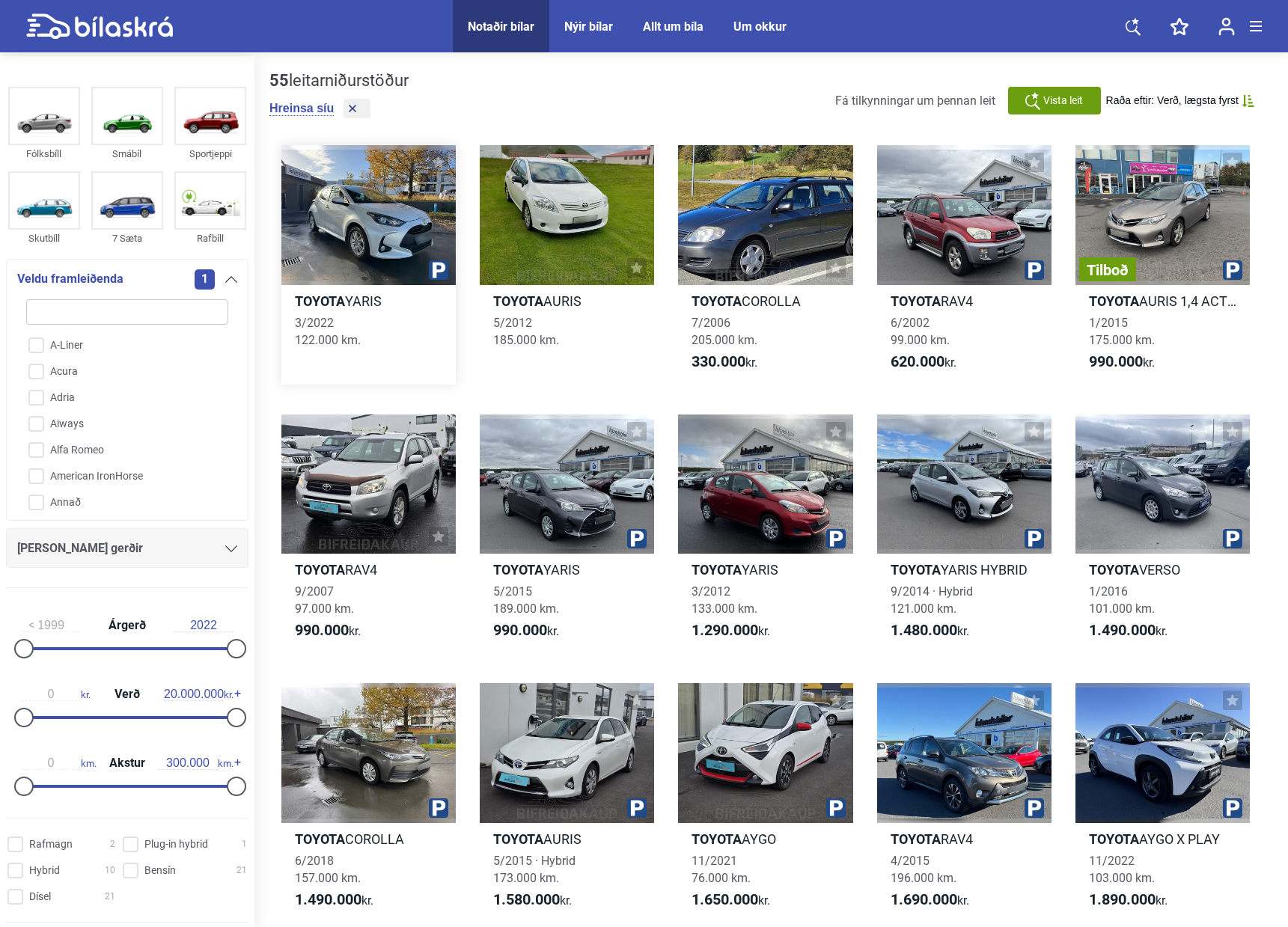  What do you see at coordinates (724, 900) in the screenshot?
I see `b: 1.650.000` at bounding box center [724, 900].